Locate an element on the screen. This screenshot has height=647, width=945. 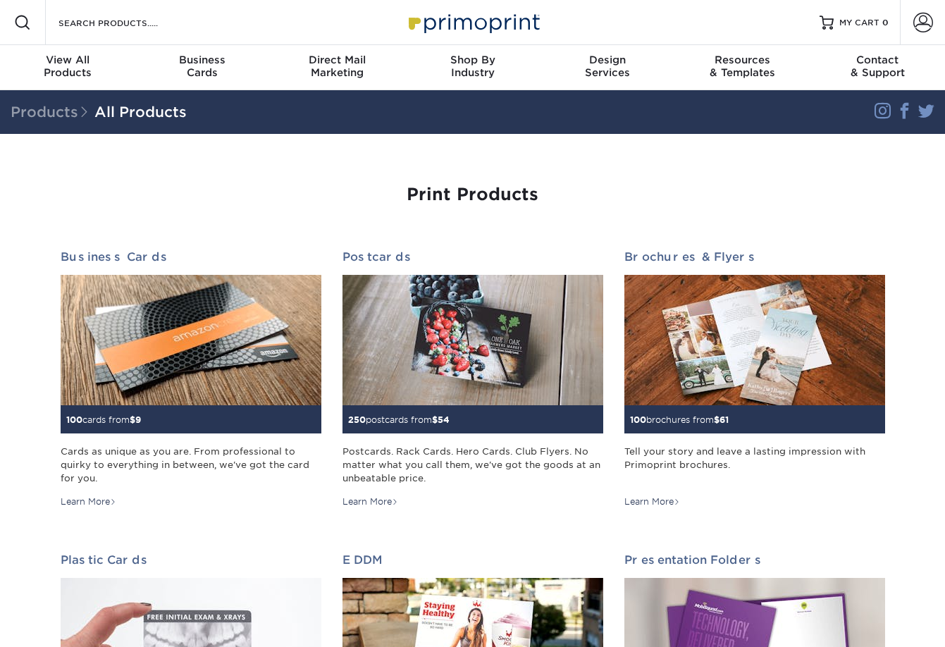
span: 61 is located at coordinates (724, 419).